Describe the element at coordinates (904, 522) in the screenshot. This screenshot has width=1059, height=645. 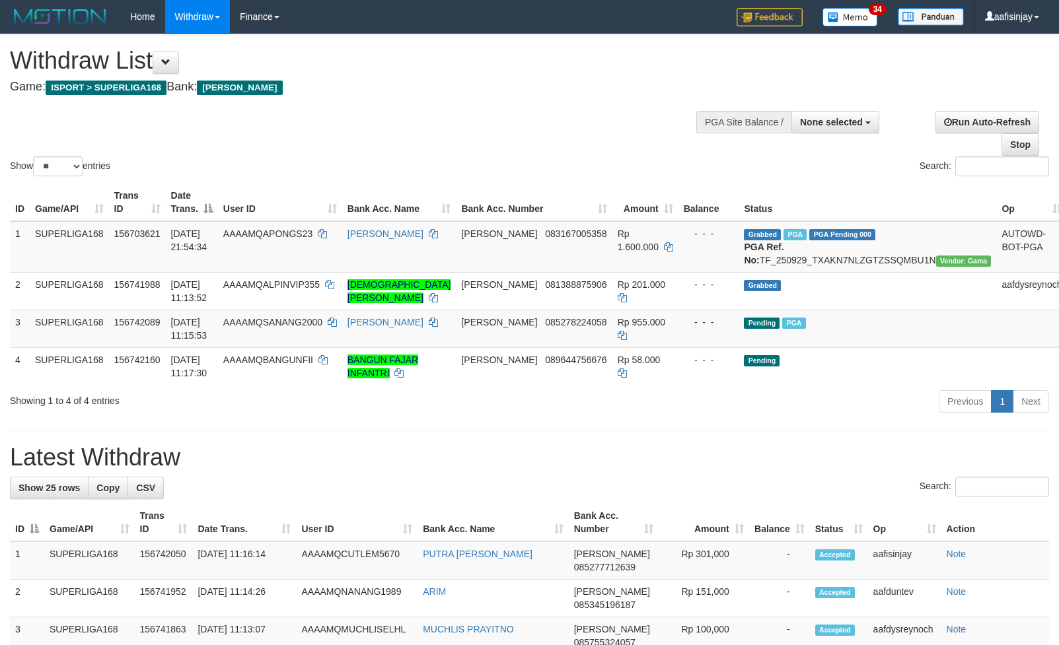
I see `th: Op: activate to sort column ascending` at that location.